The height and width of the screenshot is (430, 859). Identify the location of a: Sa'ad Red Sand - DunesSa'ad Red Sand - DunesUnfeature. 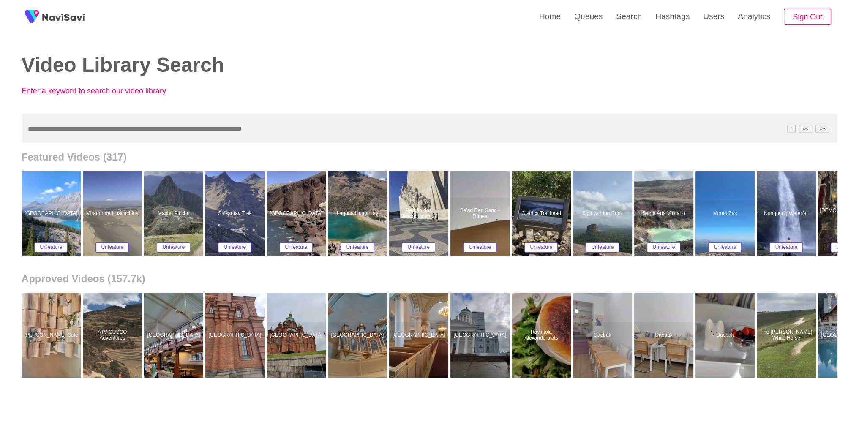
(481, 214).